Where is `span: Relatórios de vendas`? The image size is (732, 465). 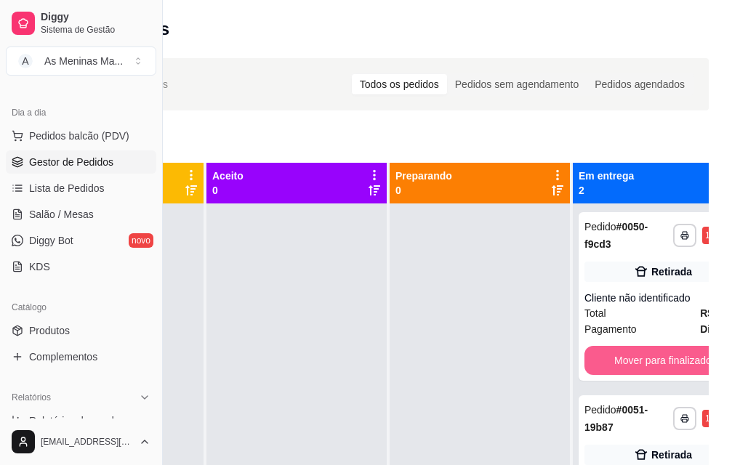
span: Relatórios de vendas is located at coordinates (77, 421).